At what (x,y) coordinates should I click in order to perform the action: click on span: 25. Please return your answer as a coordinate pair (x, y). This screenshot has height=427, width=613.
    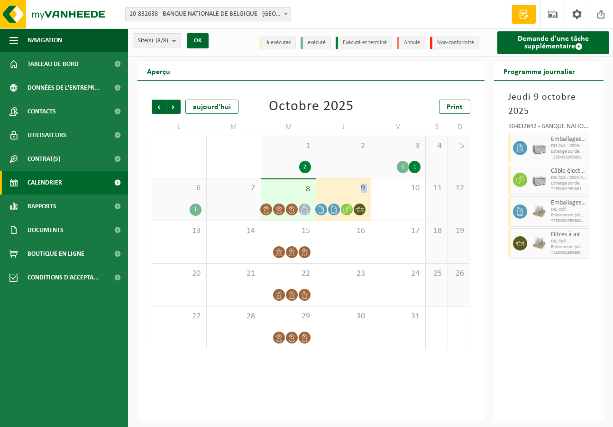
    Looking at the image, I should click on (437, 274).